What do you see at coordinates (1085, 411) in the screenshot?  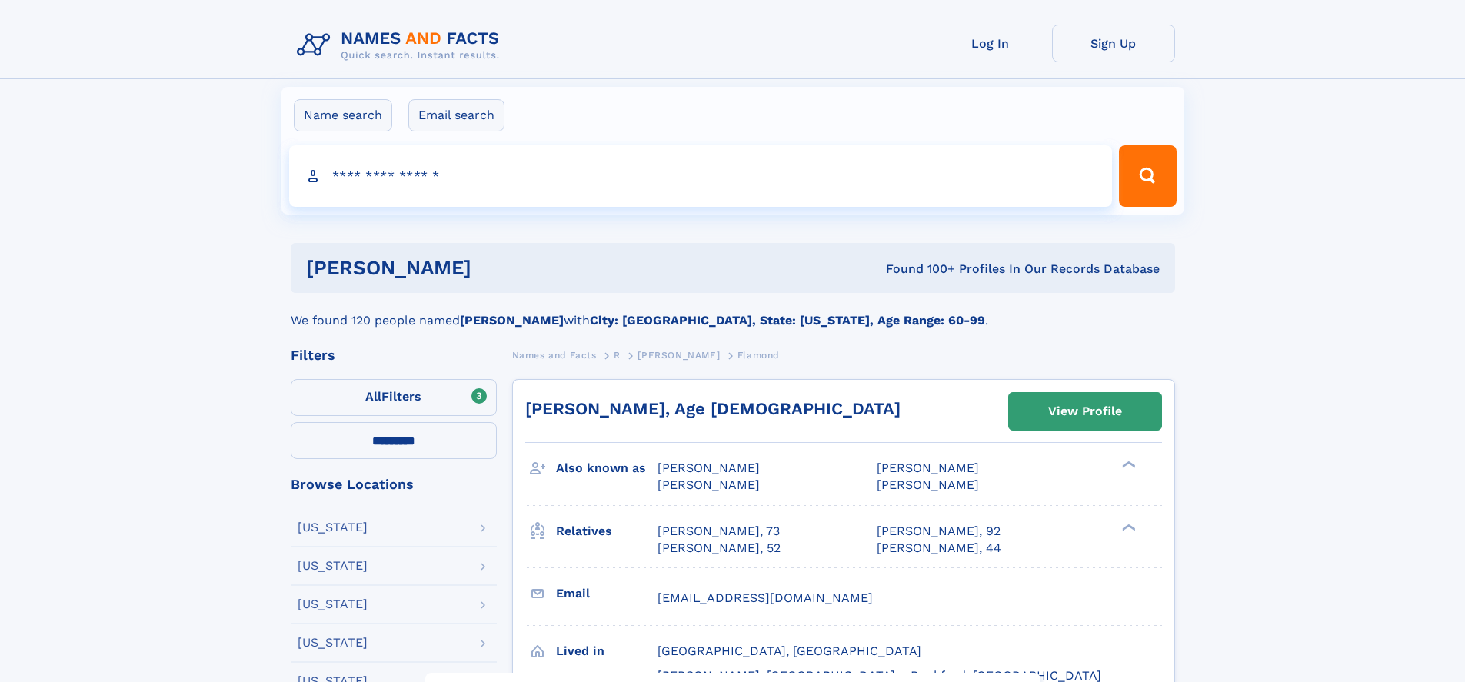 I see `a: View Profile` at bounding box center [1085, 411].